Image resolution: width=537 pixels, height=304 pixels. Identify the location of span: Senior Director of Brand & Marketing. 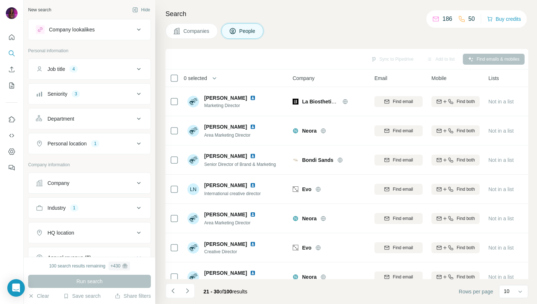
(240, 164).